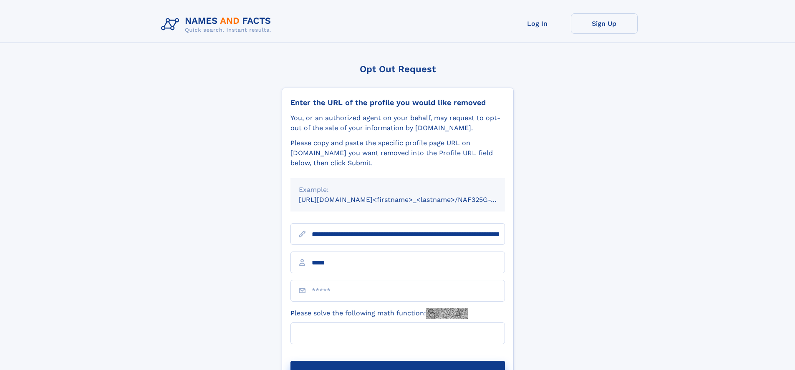  Describe the element at coordinates (218, 25) in the screenshot. I see `img: Logo Names and Facts` at that location.